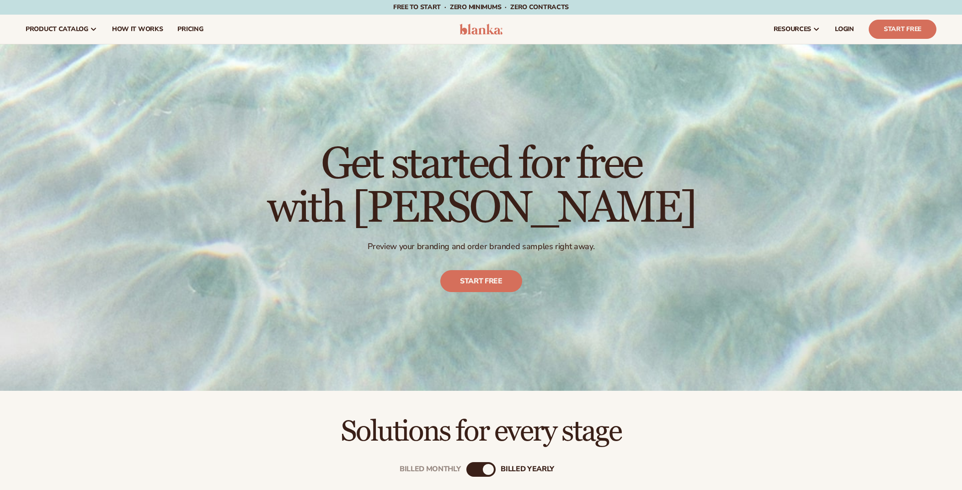  What do you see at coordinates (527, 469) in the screenshot?
I see `div: billed Yearly` at bounding box center [527, 469].